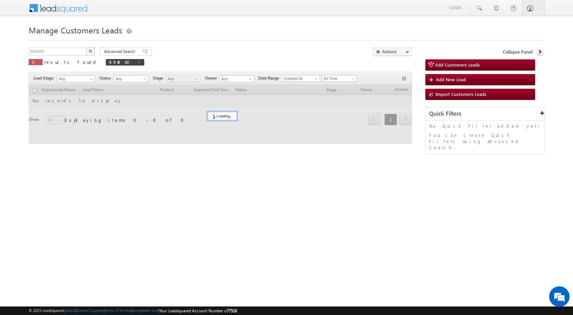 Image resolution: width=573 pixels, height=315 pixels. I want to click on span: Your Leadsquared Account Number is, so click(198, 310).